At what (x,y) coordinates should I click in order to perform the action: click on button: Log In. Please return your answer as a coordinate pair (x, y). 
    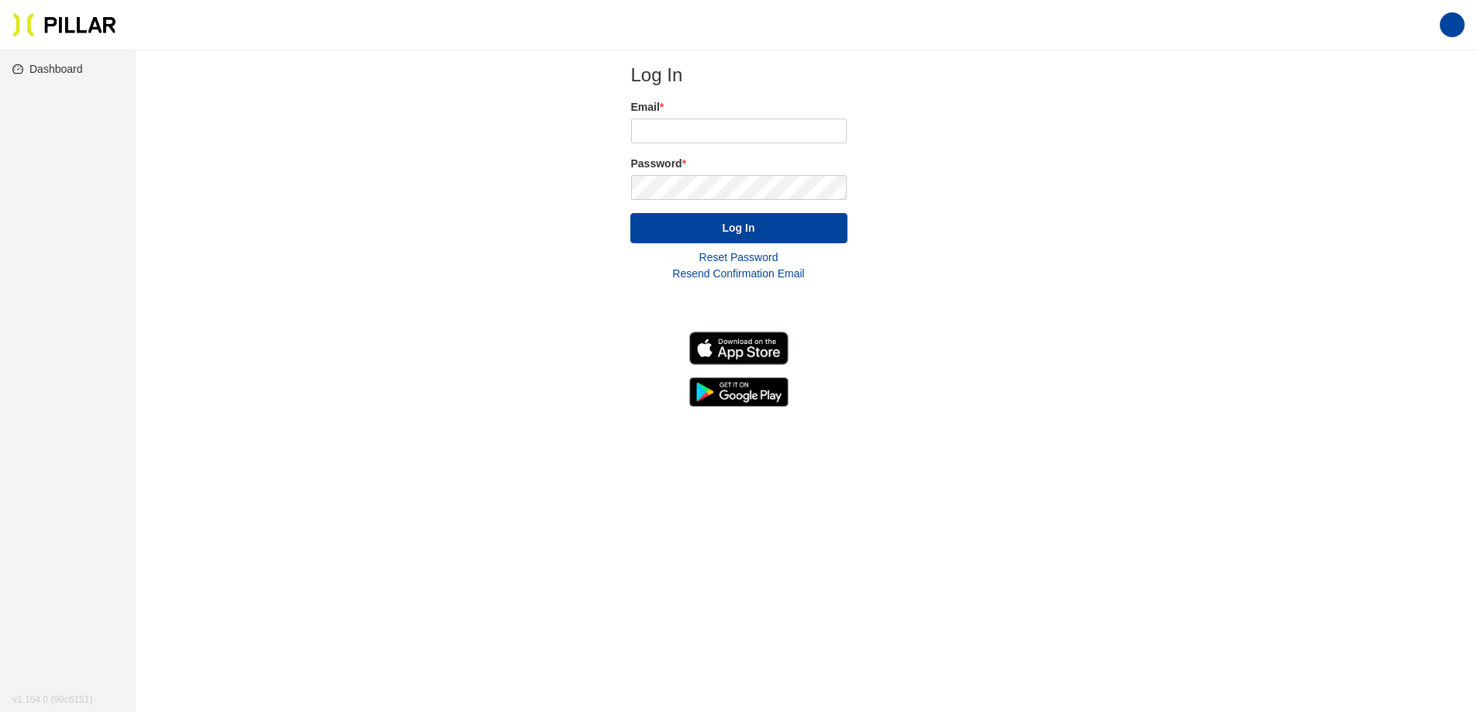
    Looking at the image, I should click on (739, 228).